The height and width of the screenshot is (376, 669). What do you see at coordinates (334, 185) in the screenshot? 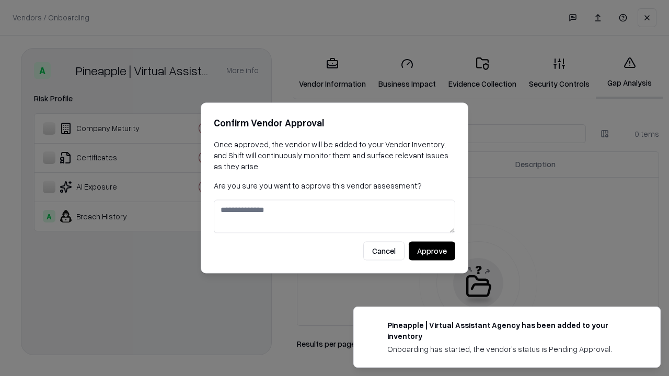
I see `p: Are you sure you want to approve this vendor assessment?` at bounding box center [334, 185].